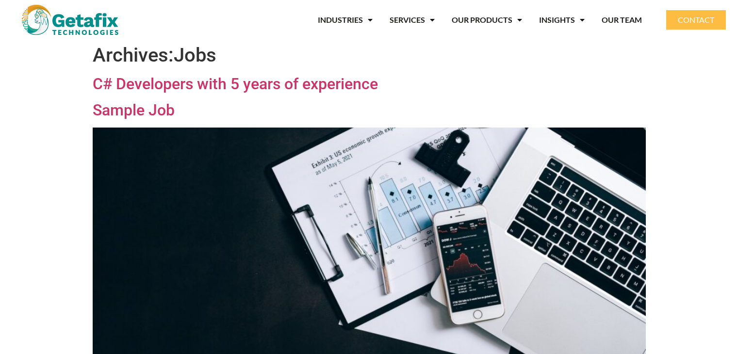 The image size is (738, 354). Describe the element at coordinates (394, 20) in the screenshot. I see `nav: Menu` at that location.